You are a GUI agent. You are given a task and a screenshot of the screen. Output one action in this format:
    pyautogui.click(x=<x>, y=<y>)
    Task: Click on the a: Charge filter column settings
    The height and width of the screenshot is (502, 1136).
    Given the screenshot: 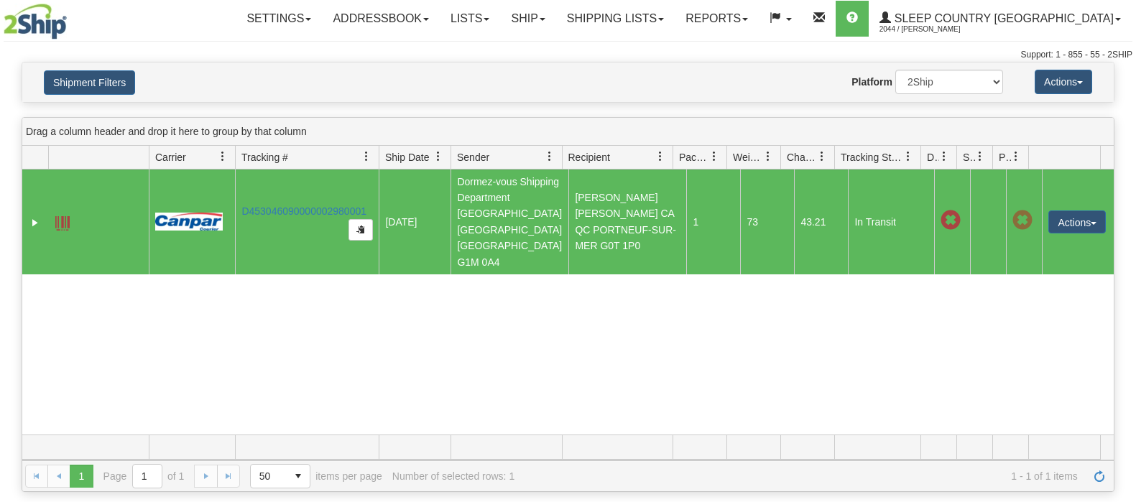 What is the action you would take?
    pyautogui.click(x=822, y=157)
    